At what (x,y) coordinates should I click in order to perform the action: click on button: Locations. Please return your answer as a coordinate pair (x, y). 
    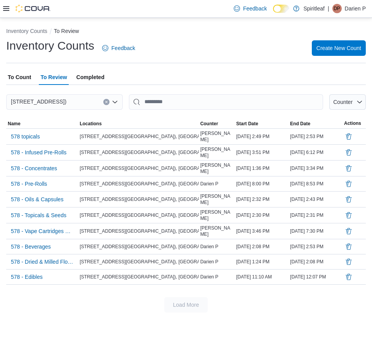
    Looking at the image, I should click on (138, 124).